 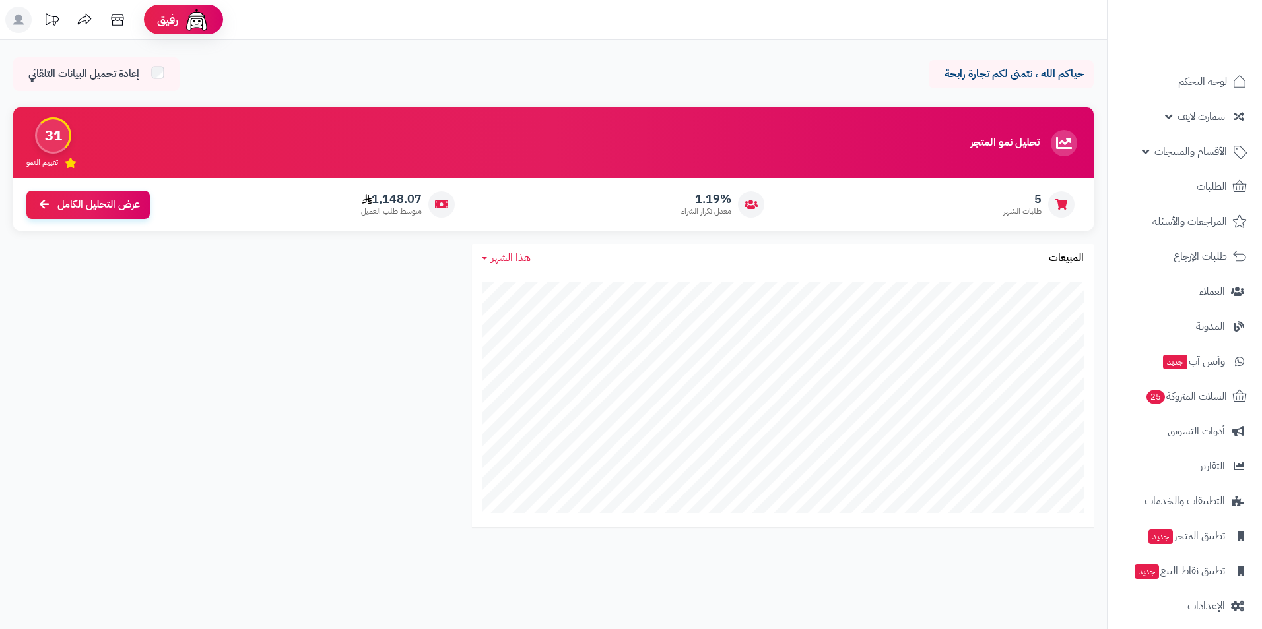 What do you see at coordinates (1205, 606) in the screenshot?
I see `span: الإعدادات` at bounding box center [1205, 606].